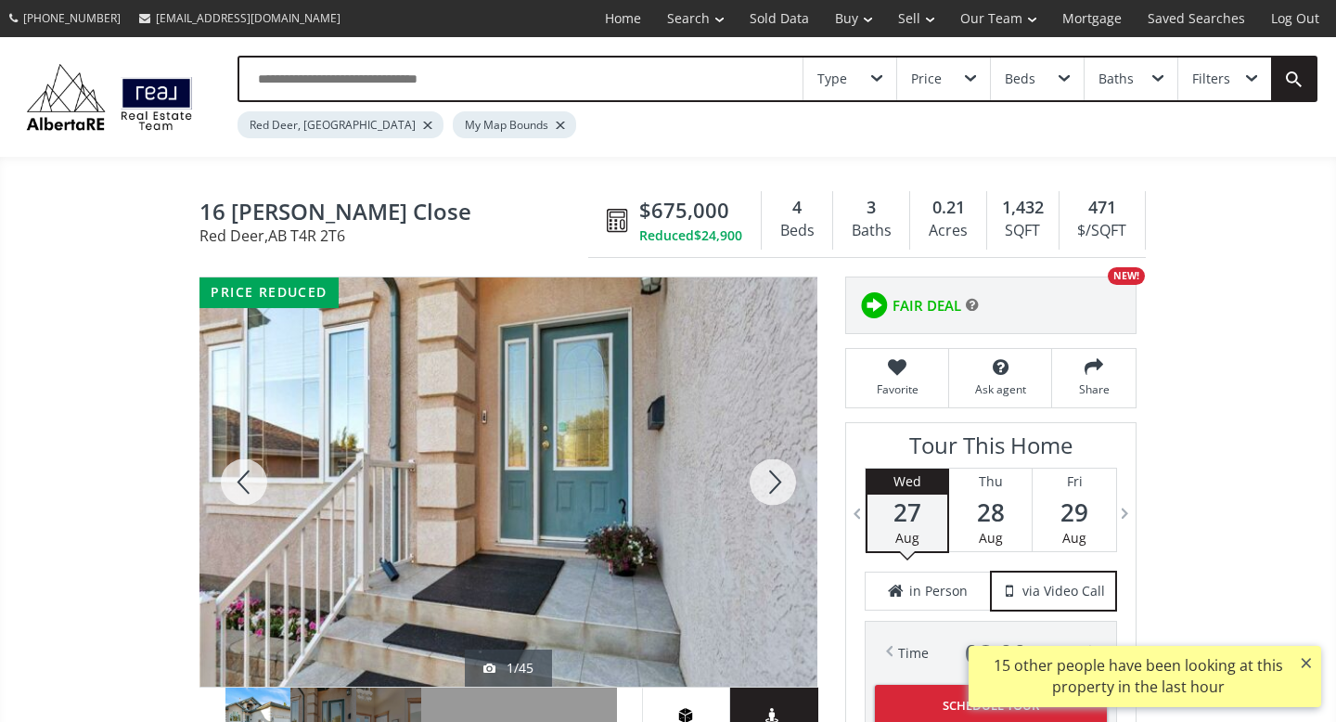 This screenshot has height=722, width=1336. What do you see at coordinates (907, 512) in the screenshot?
I see `span: 27` at bounding box center [907, 512].